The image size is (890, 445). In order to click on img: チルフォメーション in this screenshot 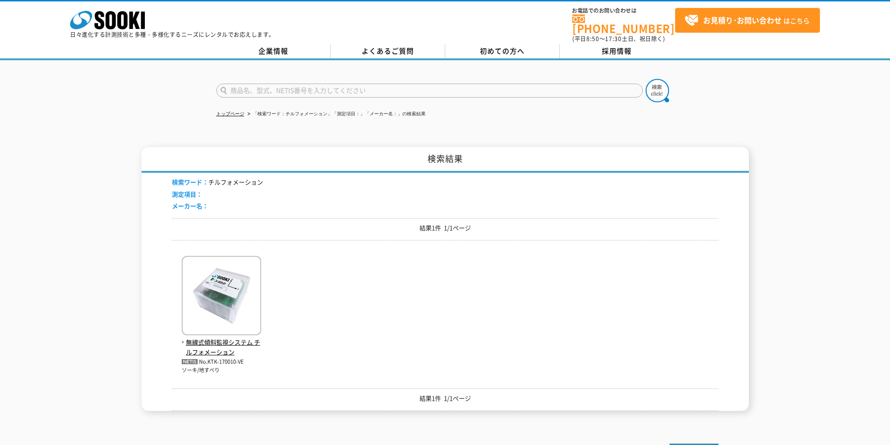, I will do `click(221, 297)`.